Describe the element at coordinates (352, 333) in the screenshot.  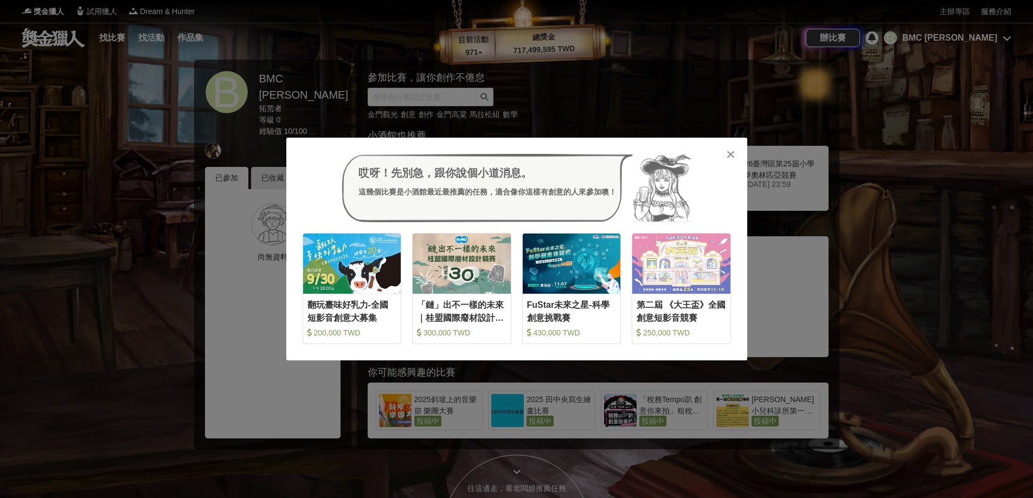
I see `div: 200,000 TWD` at that location.